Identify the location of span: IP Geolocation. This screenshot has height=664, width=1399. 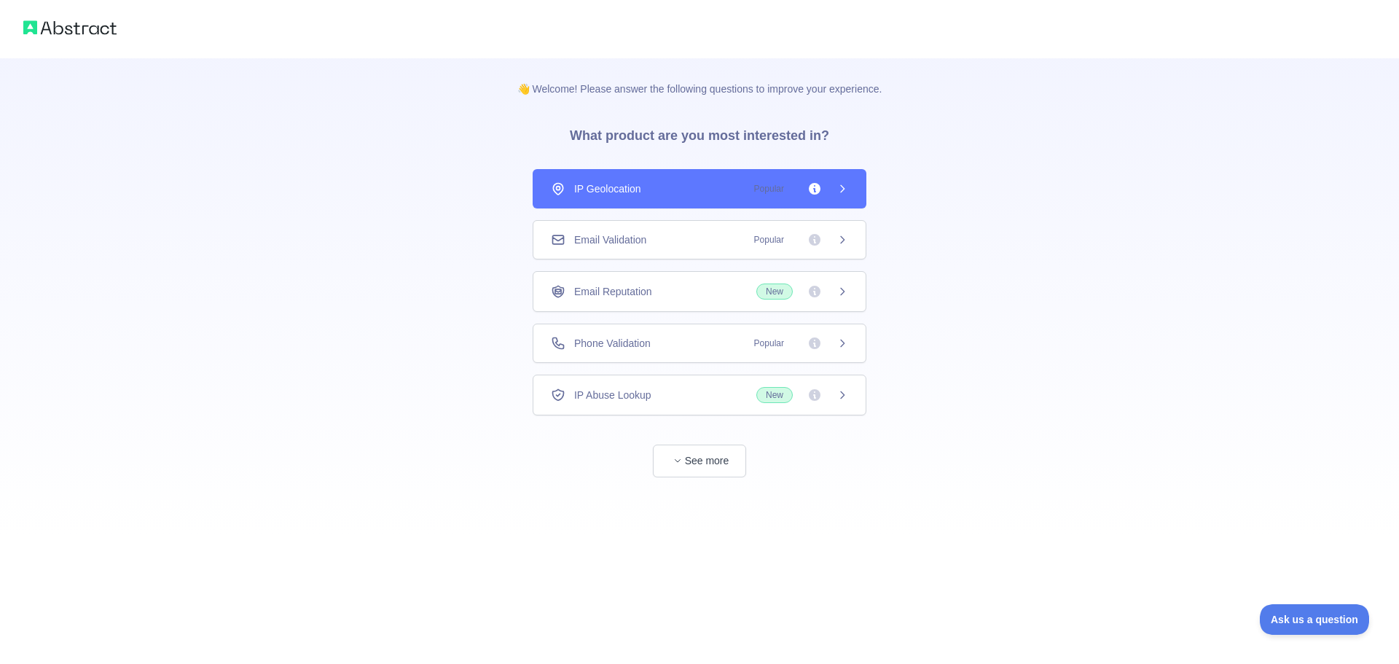
(608, 189).